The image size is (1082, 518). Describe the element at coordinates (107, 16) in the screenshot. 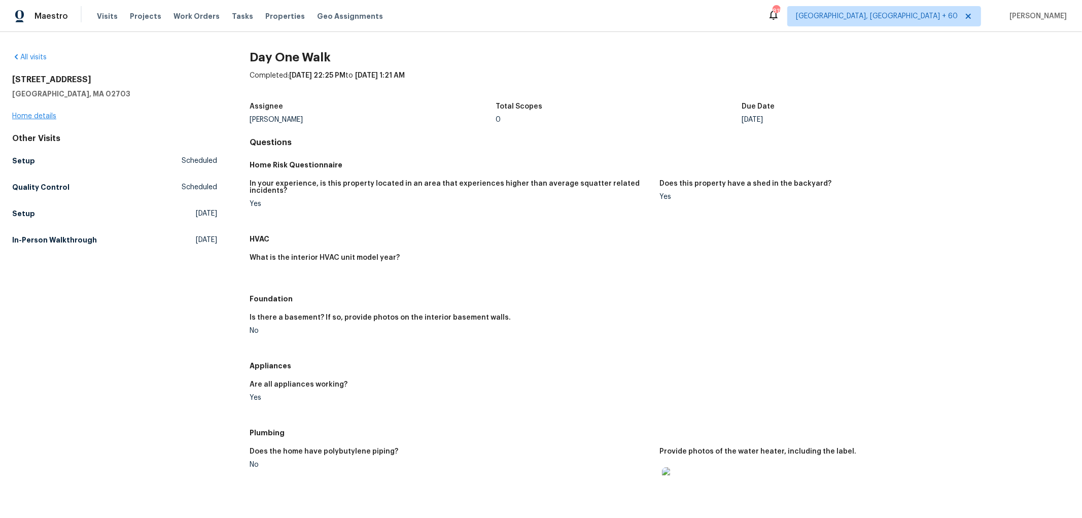

I see `span: Visits` at that location.